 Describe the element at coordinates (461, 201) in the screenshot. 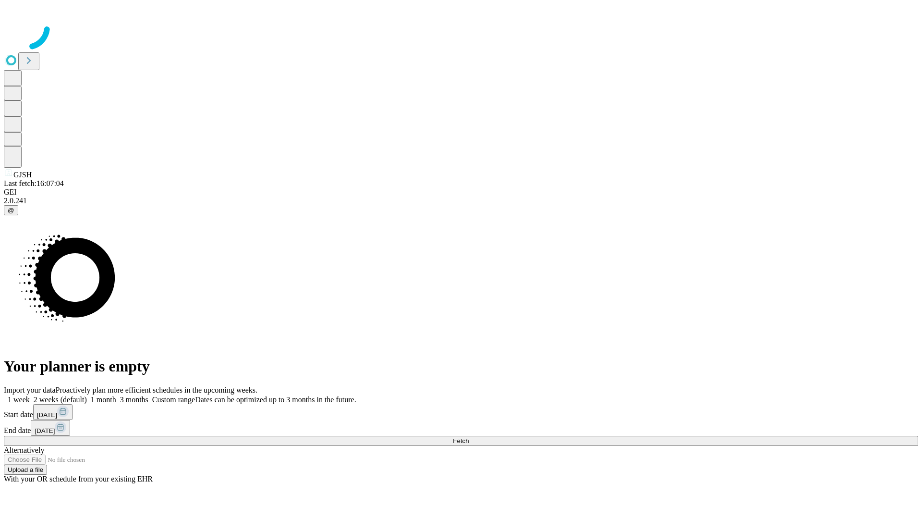

I see `div: 2.0.241` at that location.